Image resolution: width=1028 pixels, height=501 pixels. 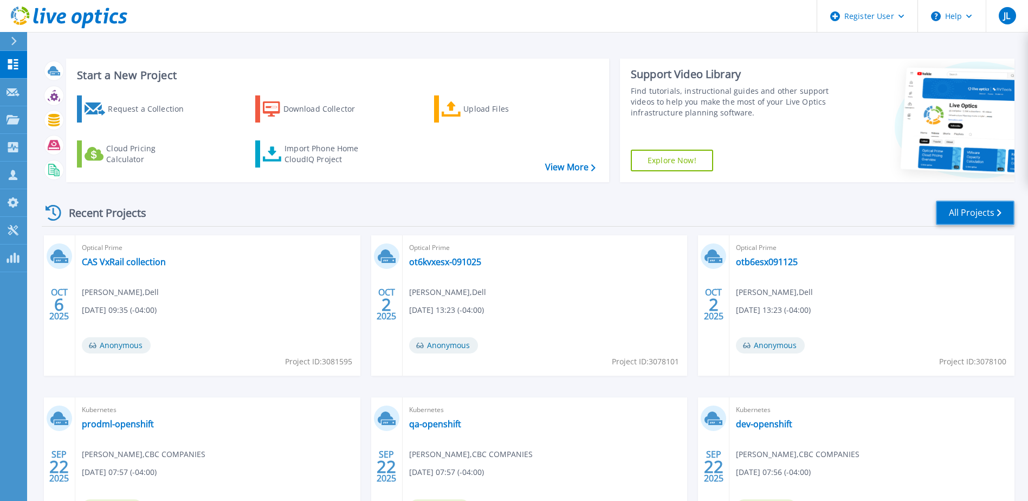 I want to click on span: Project ID: 3078101, so click(x=645, y=361).